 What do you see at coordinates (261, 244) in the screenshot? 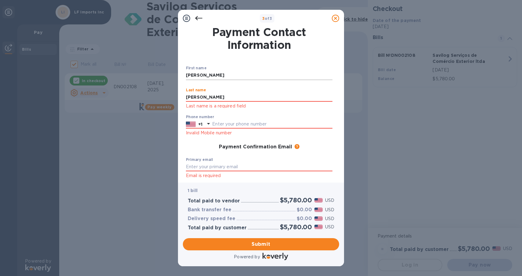
I see `span: Submit` at bounding box center [261, 244].